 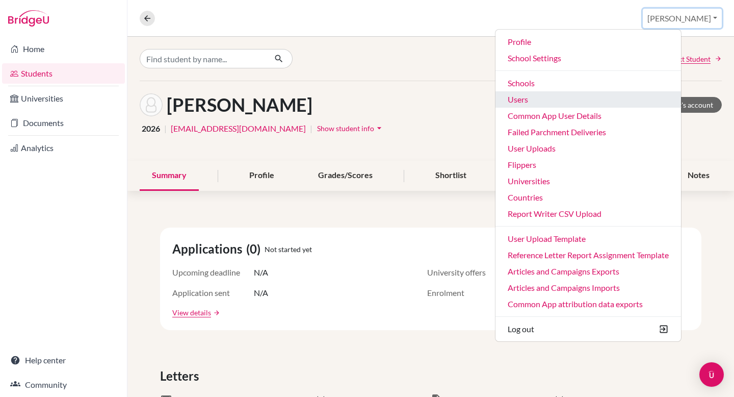 What do you see at coordinates (216, 313) in the screenshot?
I see `a: arrow_forward` at bounding box center [216, 313].